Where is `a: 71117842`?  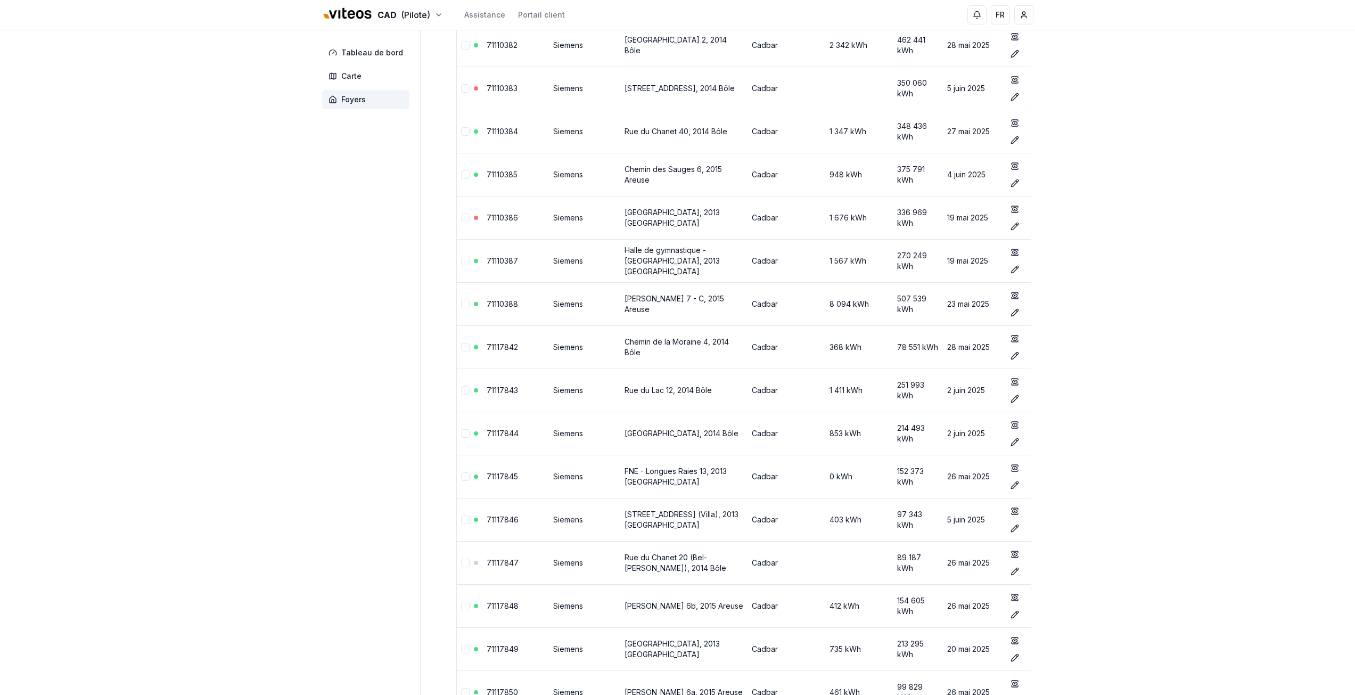 a: 71117842 is located at coordinates (502, 347).